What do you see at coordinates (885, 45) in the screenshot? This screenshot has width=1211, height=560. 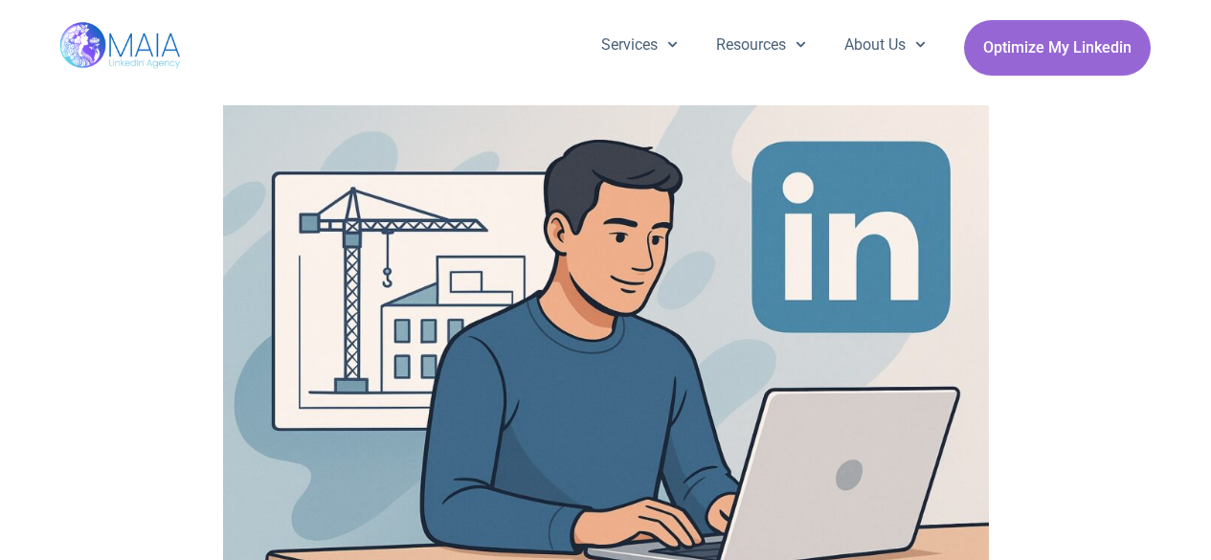 I see `a: About Us` at bounding box center [885, 45].